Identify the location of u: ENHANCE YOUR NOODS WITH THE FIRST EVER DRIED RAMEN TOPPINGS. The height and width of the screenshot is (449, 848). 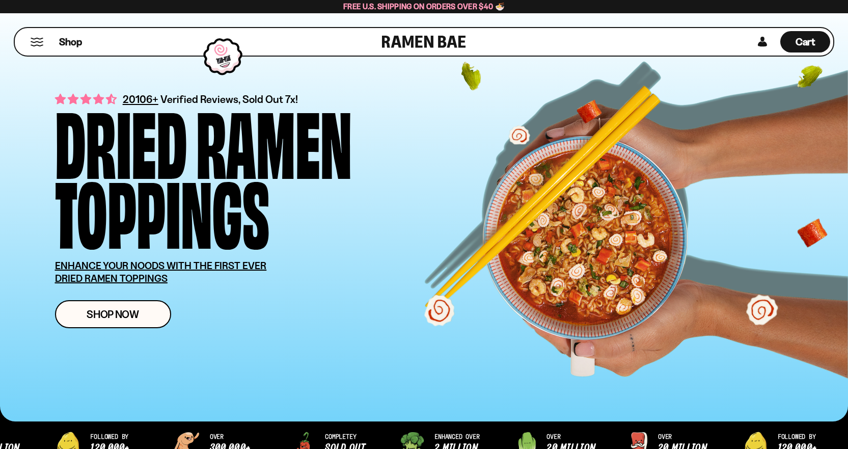
(161, 271).